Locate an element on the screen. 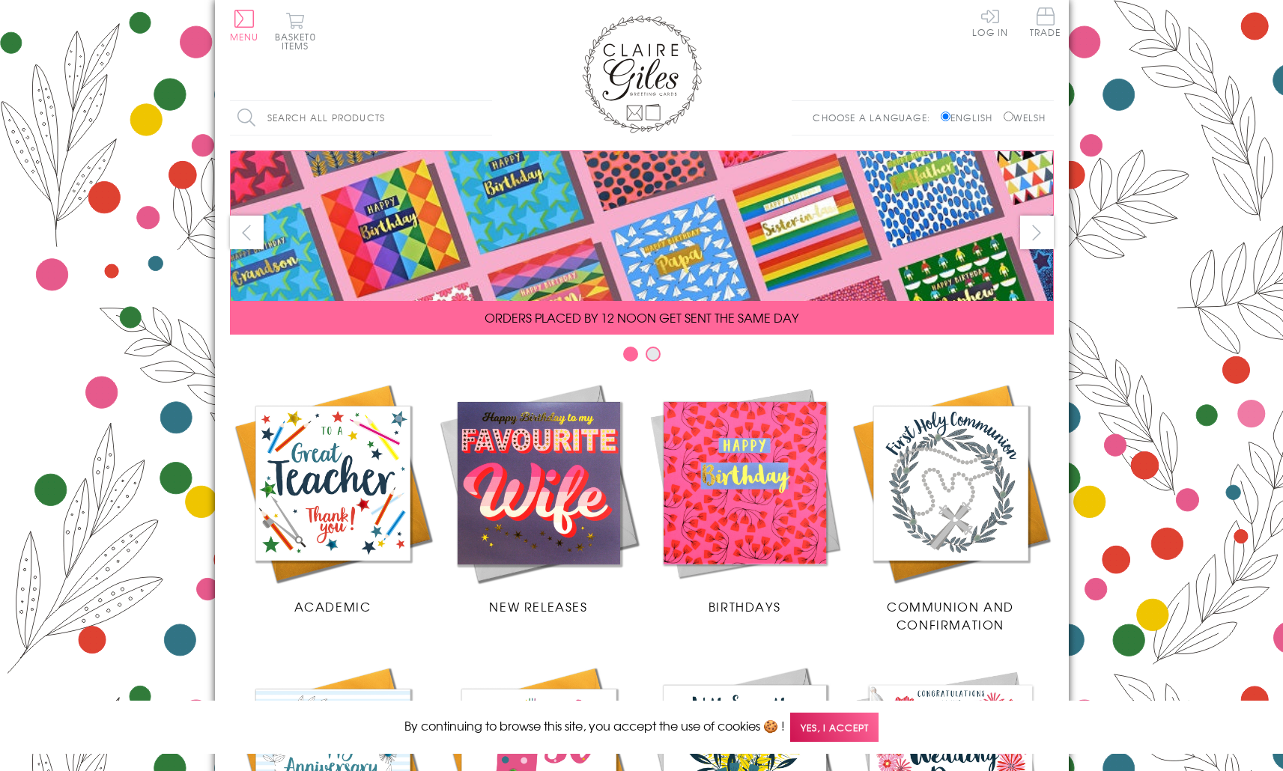 This screenshot has height=771, width=1283. span: Menu is located at coordinates (244, 37).